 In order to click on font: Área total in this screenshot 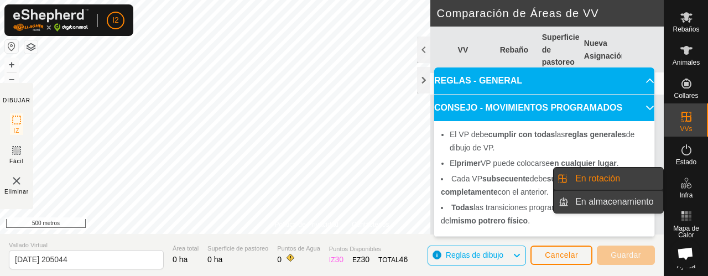, I will do `click(185, 248)`.